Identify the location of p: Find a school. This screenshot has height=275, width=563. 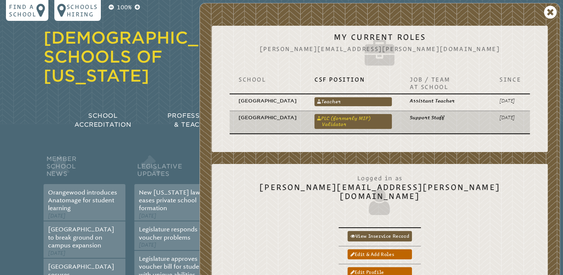
(23, 10).